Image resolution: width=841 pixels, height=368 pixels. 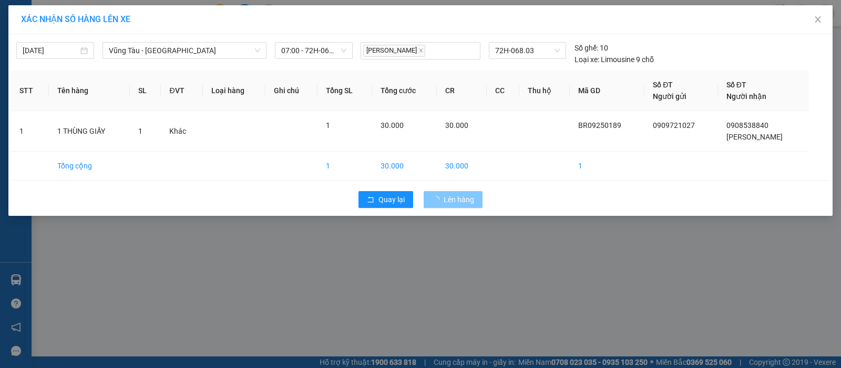 What do you see at coordinates (386, 199) in the screenshot?
I see `button: rollbackQuay lại` at bounding box center [386, 199].